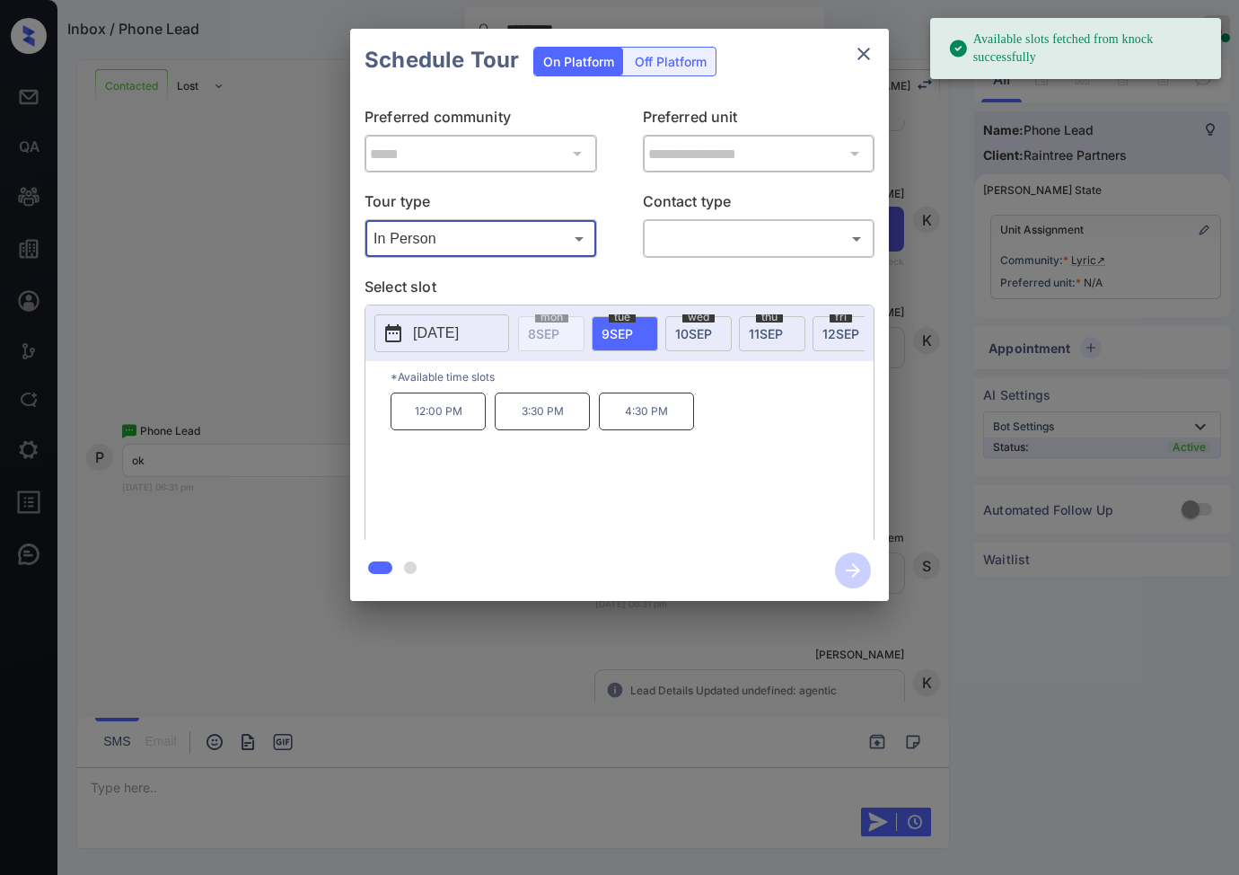  Describe the element at coordinates (578, 61) in the screenshot. I see `div: On Platform` at that location.